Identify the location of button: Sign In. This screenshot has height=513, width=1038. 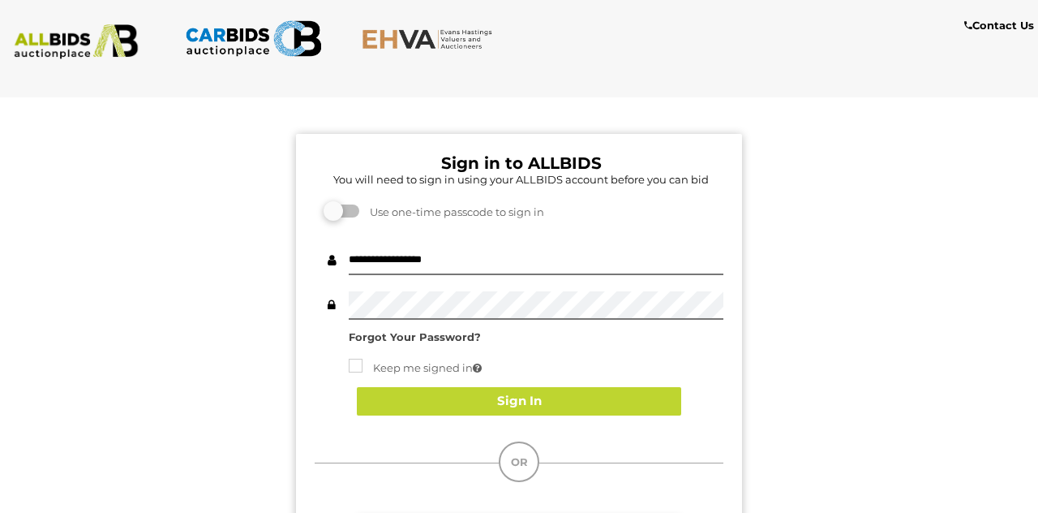
(519, 401).